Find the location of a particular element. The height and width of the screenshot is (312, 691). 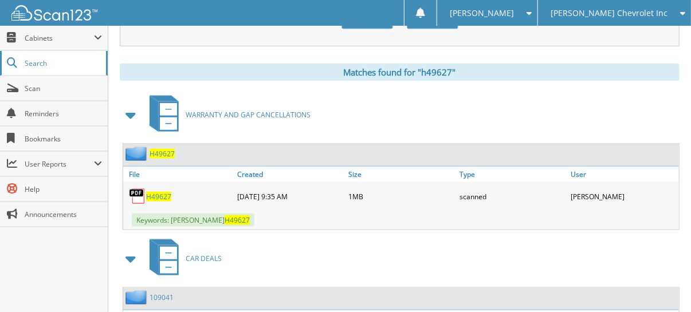

a: Type is located at coordinates (512, 174).